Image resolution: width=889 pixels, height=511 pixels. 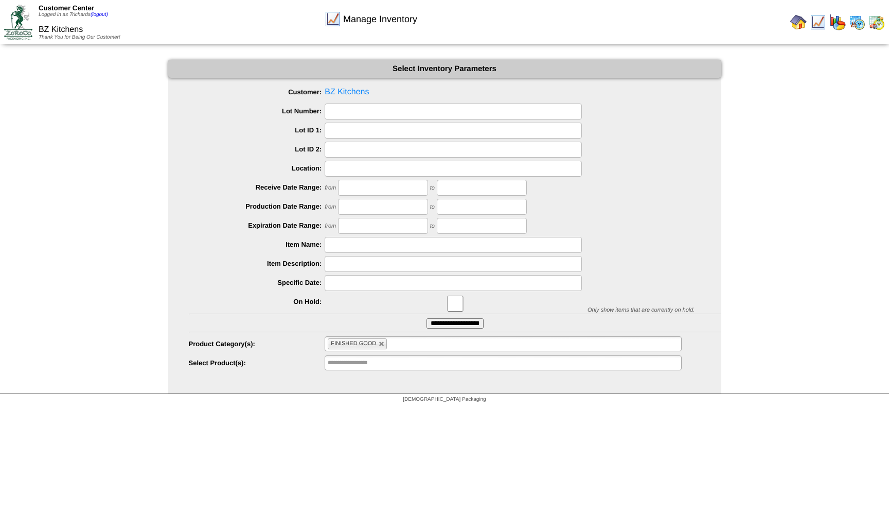 I want to click on label: Lot Number:, so click(x=257, y=111).